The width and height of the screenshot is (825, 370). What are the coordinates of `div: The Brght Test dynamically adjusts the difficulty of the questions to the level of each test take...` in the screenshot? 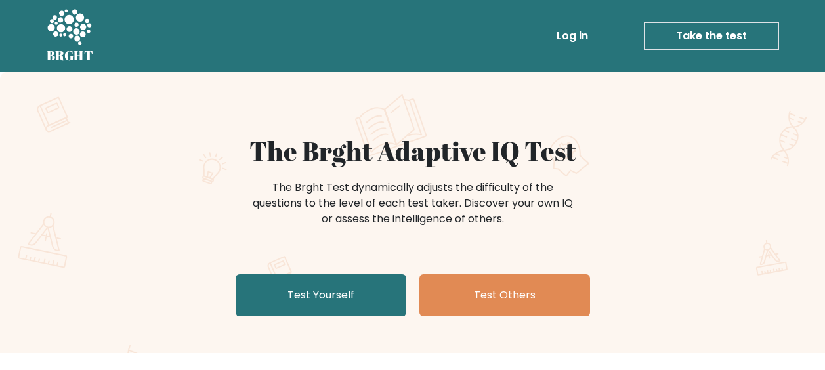 It's located at (413, 204).